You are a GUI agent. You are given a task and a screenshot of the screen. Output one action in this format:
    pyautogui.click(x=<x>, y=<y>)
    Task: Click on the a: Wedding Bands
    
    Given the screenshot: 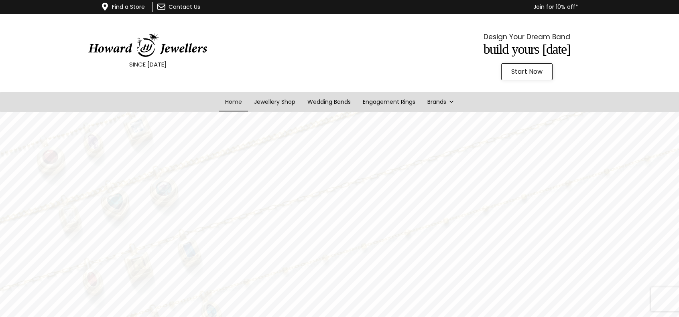 What is the action you would take?
    pyautogui.click(x=329, y=102)
    